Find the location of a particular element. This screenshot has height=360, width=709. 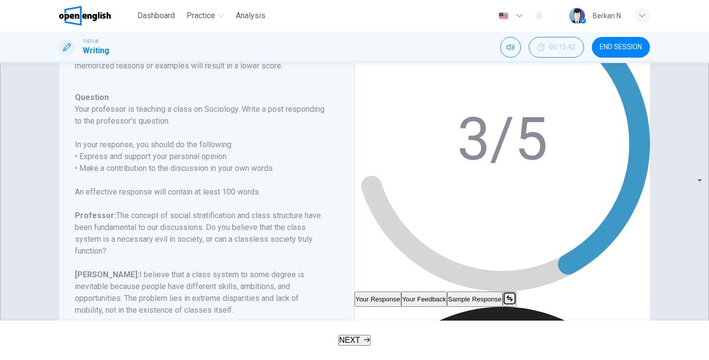

div: Berkan N. is located at coordinates (608, 16).